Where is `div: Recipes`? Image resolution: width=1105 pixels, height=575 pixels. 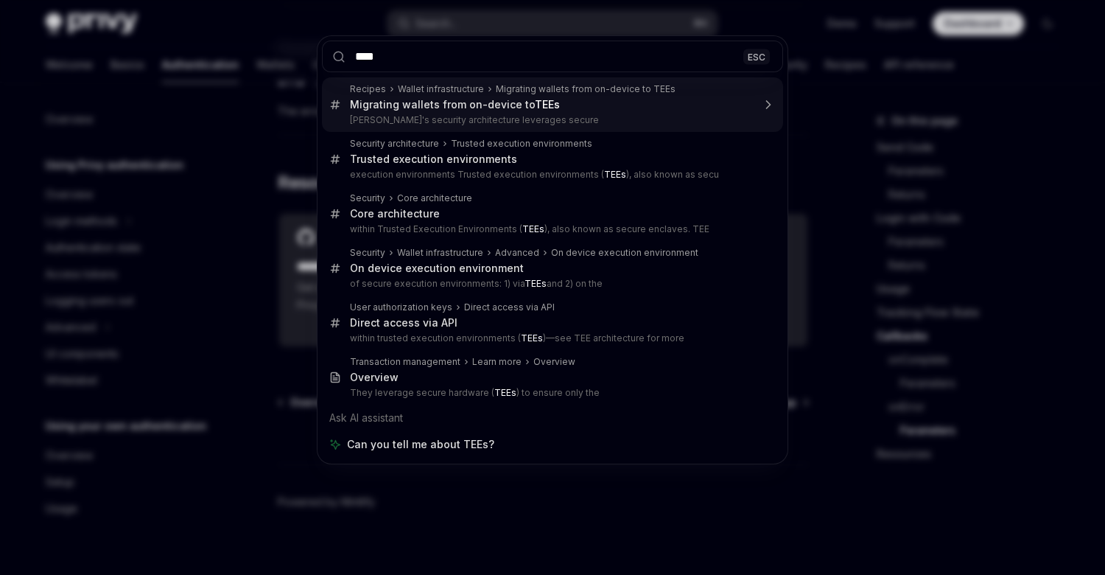 div: Recipes is located at coordinates (368, 89).